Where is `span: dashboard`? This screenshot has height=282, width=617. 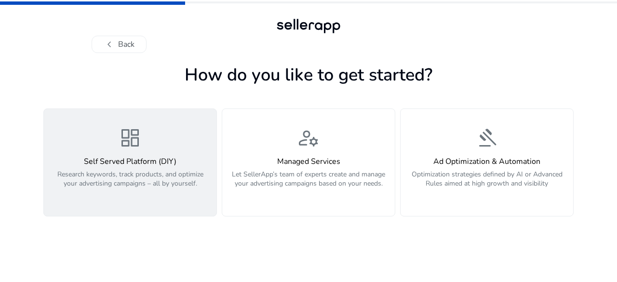 span: dashboard is located at coordinates (130, 138).